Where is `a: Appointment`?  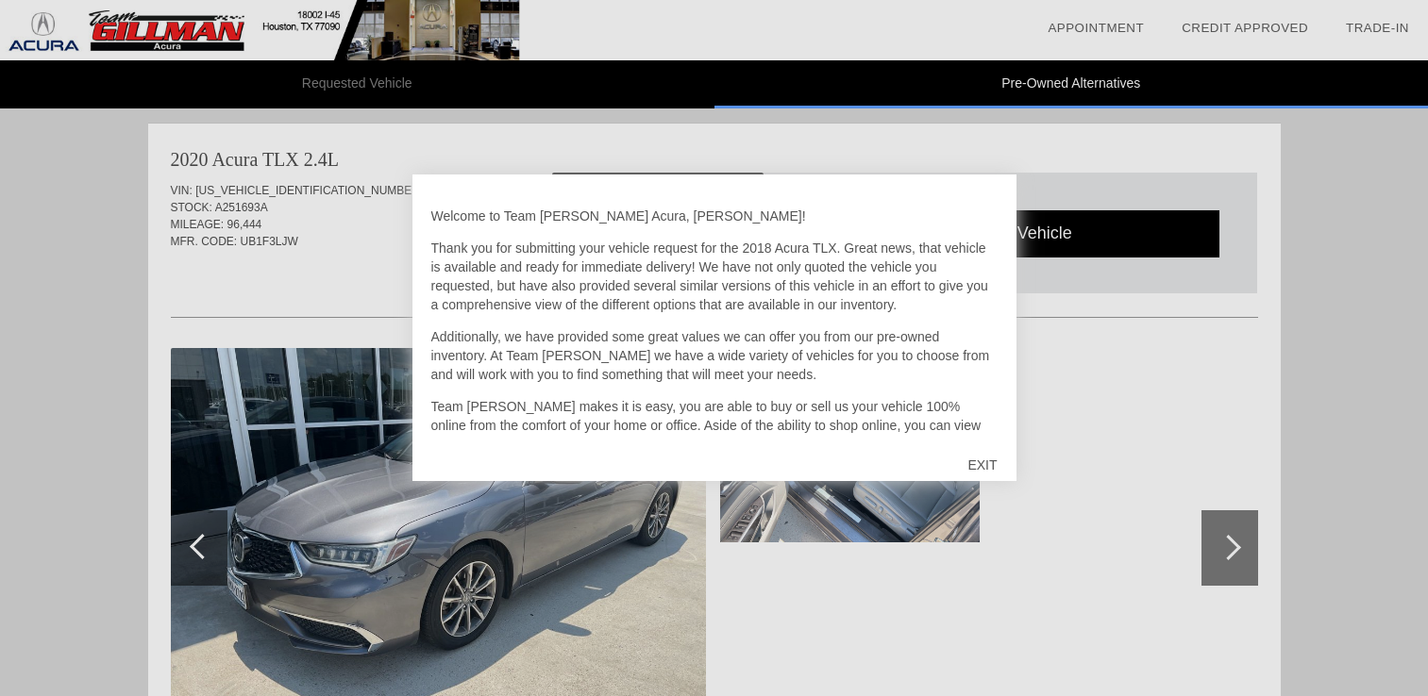
a: Appointment is located at coordinates (1095, 27).